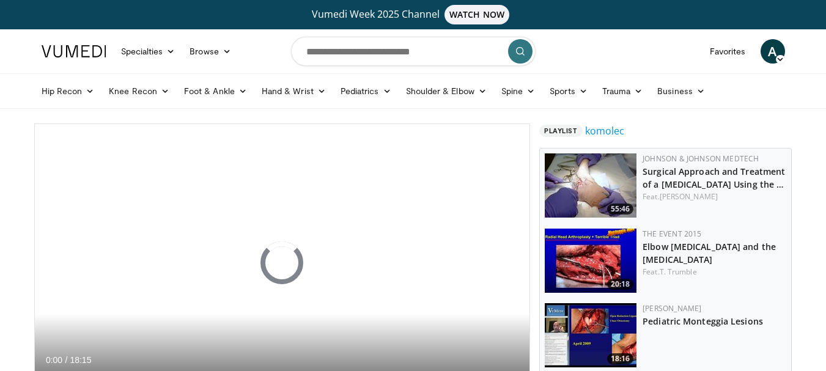  I want to click on span: 20:18, so click(620, 284).